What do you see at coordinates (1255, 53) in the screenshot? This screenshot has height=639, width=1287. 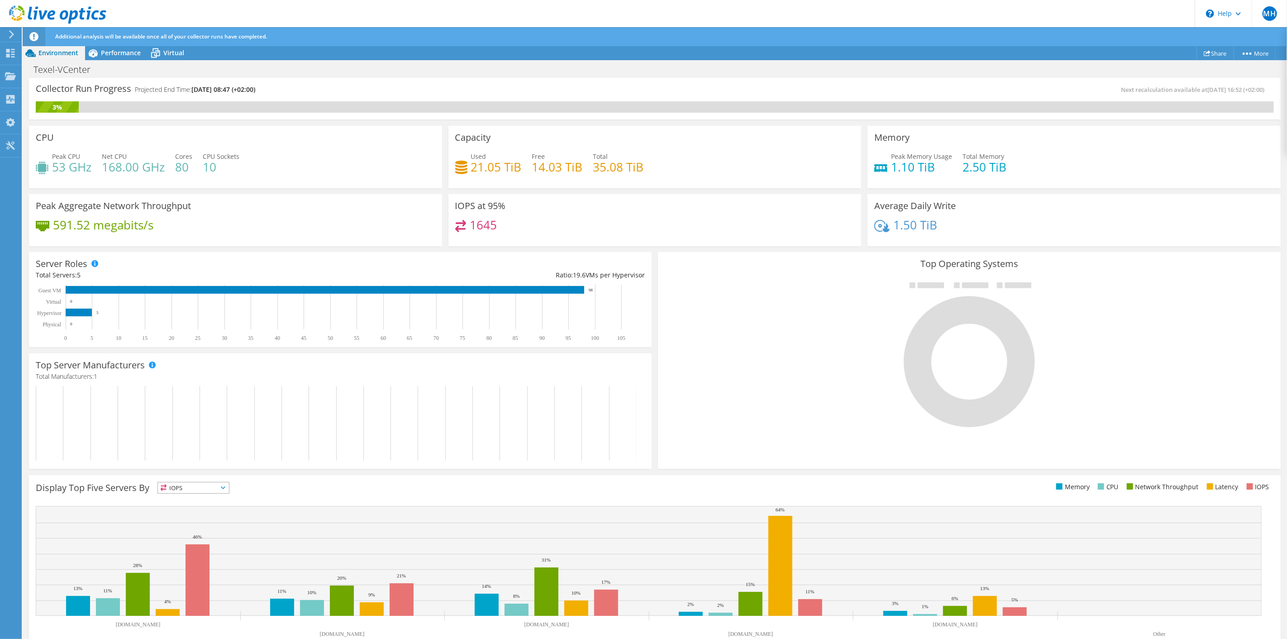 I see `a: More` at bounding box center [1255, 53].